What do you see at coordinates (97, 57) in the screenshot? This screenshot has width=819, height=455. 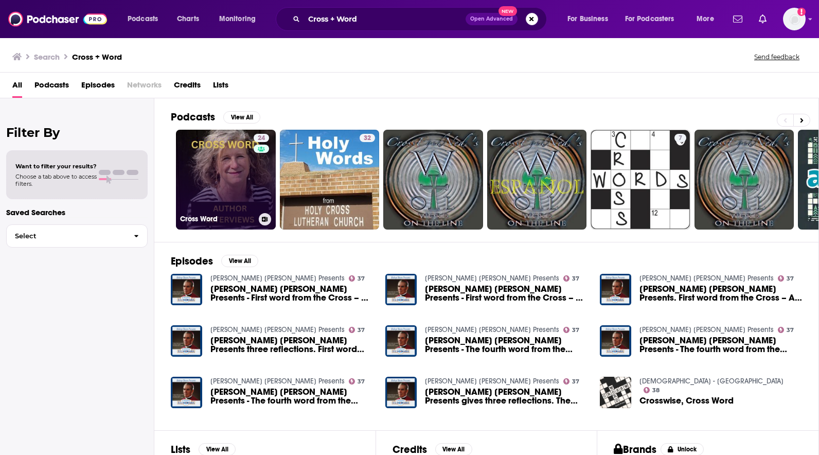 I see `h3: Cross + Word` at bounding box center [97, 57].